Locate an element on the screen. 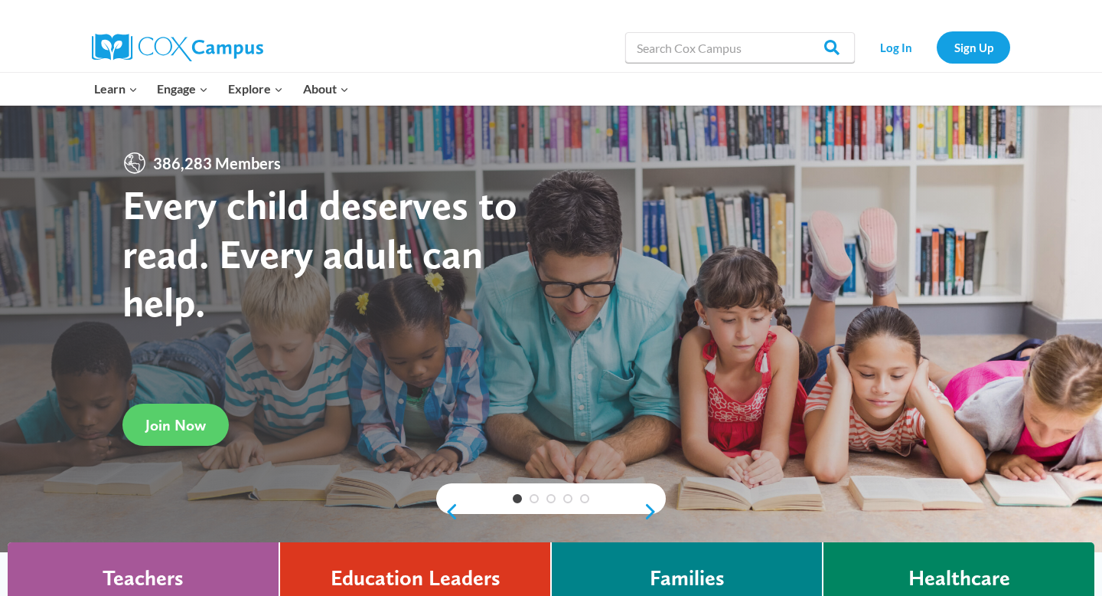 Image resolution: width=1102 pixels, height=596 pixels. span: Join Now is located at coordinates (175, 425).